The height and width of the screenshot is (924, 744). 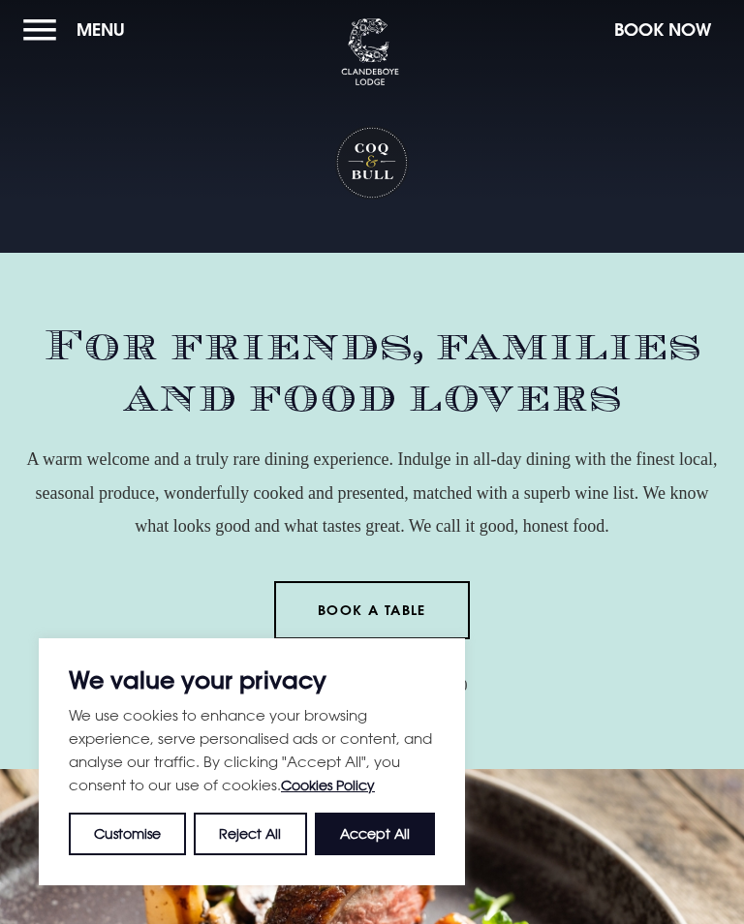 What do you see at coordinates (663, 29) in the screenshot?
I see `button: Book Now` at bounding box center [663, 29].